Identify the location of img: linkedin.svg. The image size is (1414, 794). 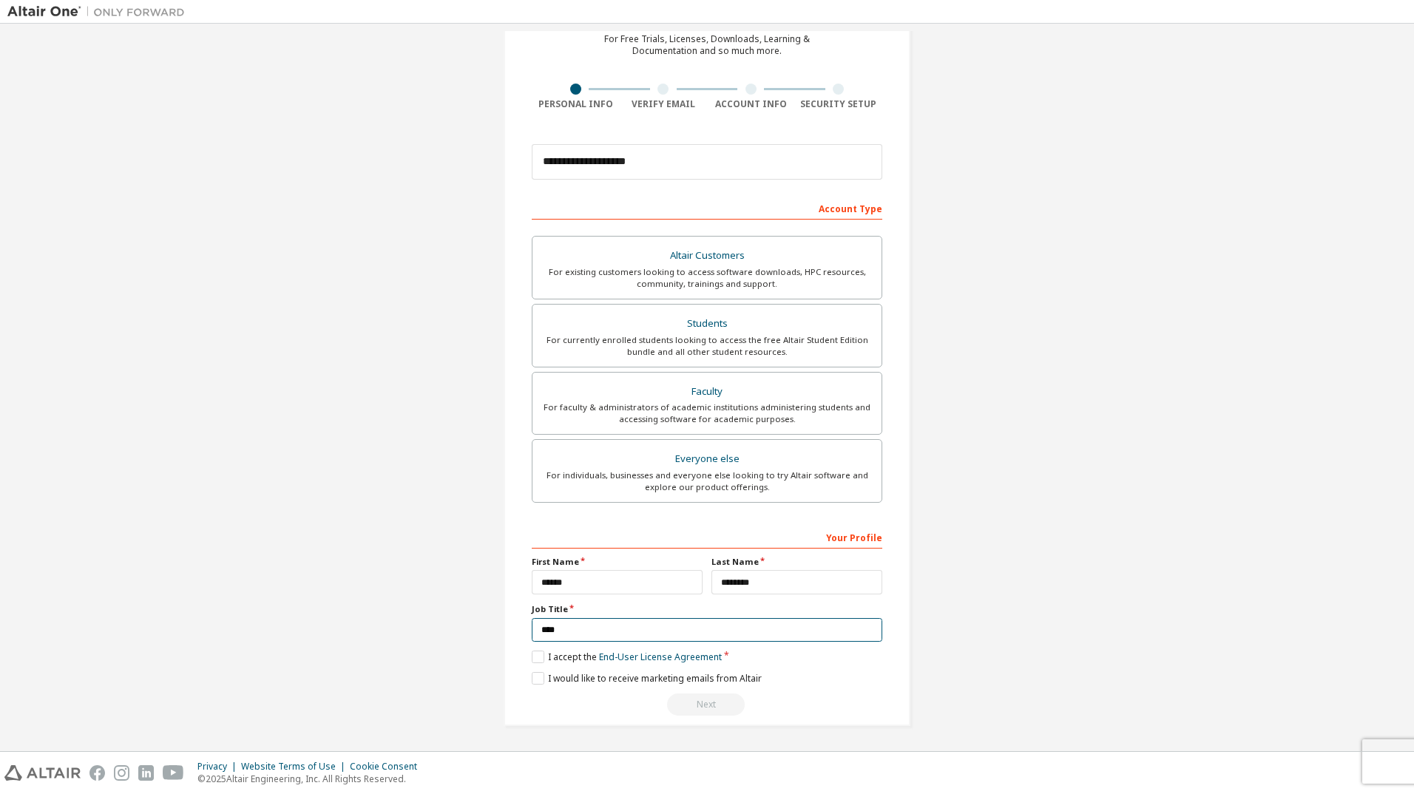
(146, 773).